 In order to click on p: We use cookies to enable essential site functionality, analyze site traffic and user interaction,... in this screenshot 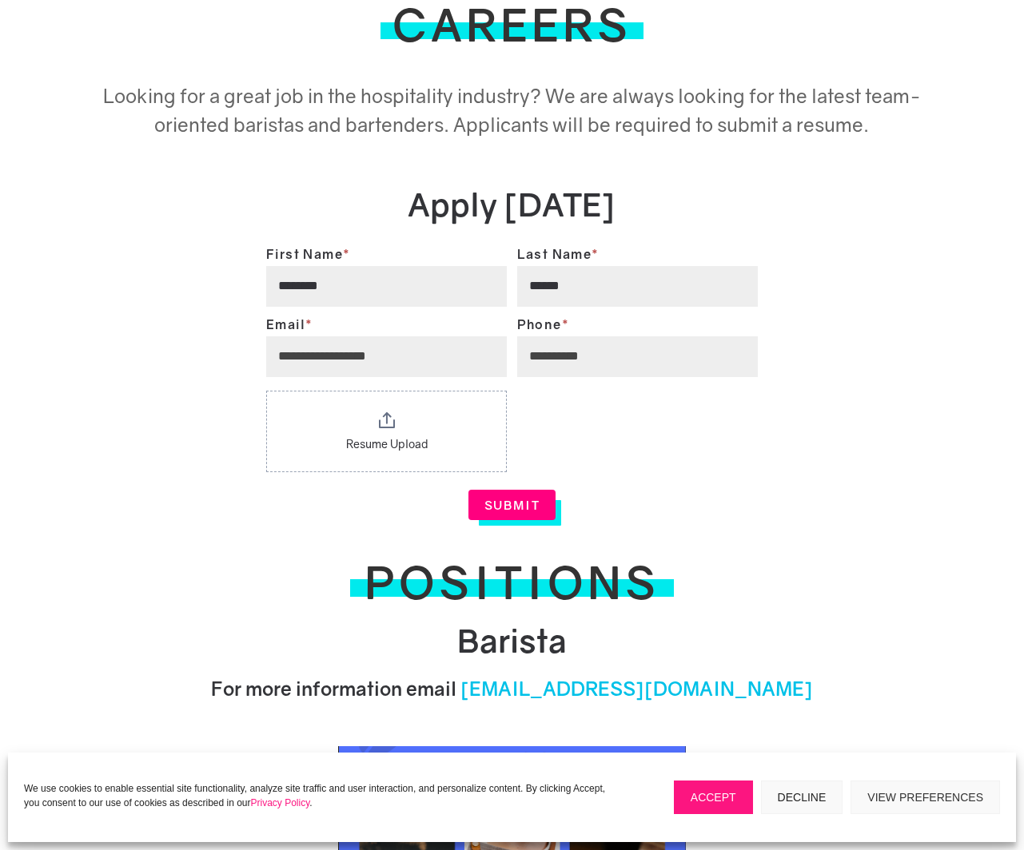, I will do `click(320, 796)`.